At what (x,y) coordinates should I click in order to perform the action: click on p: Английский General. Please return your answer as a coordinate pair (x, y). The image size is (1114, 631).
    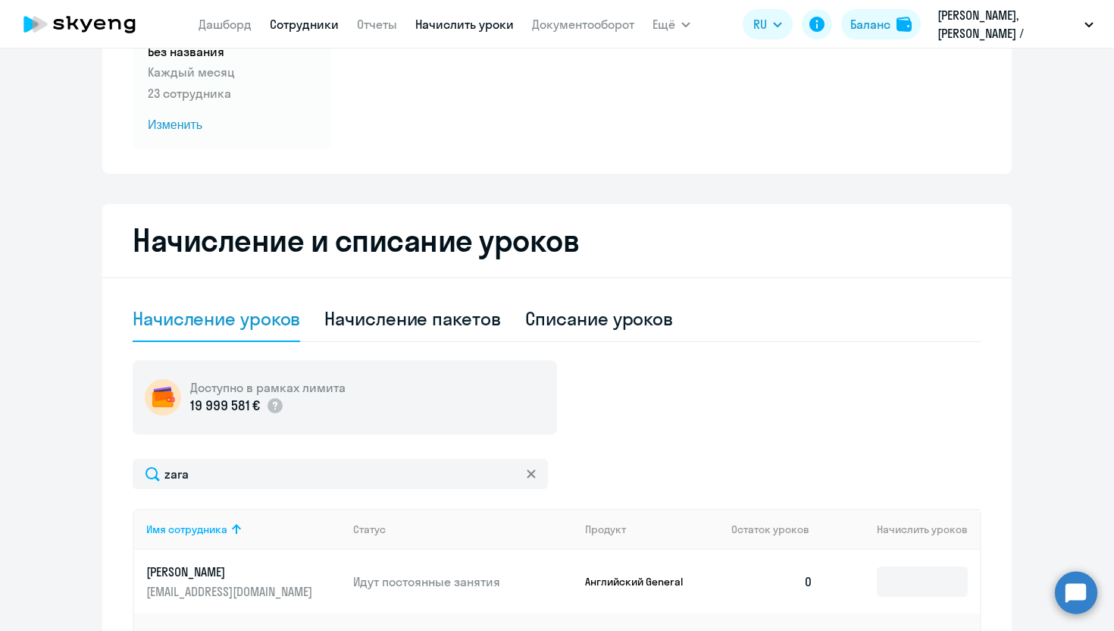
    Looking at the image, I should click on (642, 581).